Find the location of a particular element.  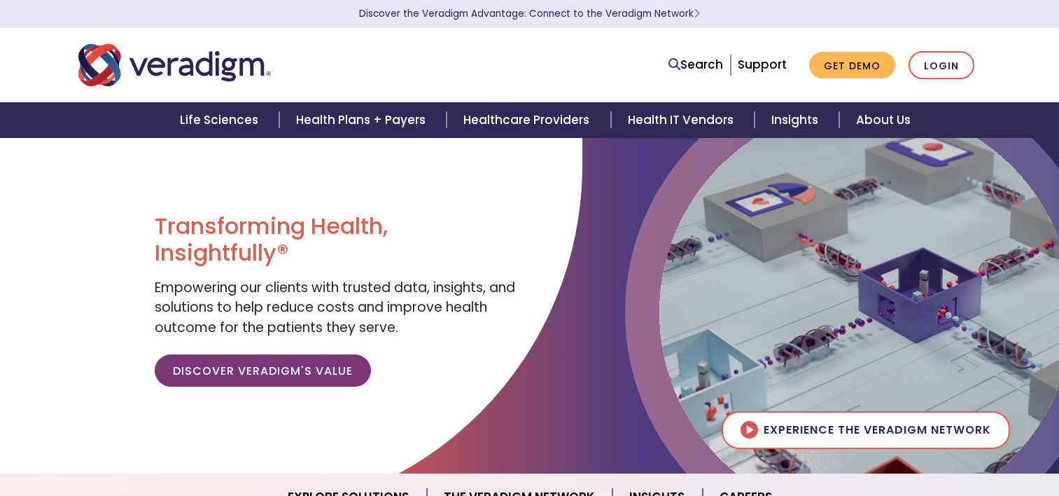

span: Empowering our clients with trusted data, insights, and solutions to help reduce costs and improv... is located at coordinates (335, 307).